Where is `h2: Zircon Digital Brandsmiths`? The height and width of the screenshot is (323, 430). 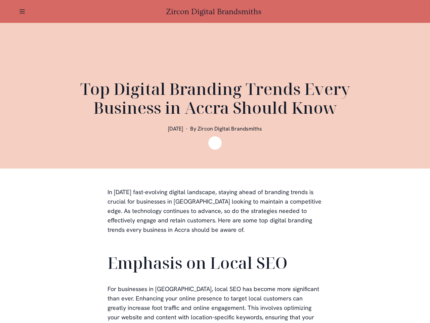
h2: Zircon Digital Brandsmiths is located at coordinates (215, 11).